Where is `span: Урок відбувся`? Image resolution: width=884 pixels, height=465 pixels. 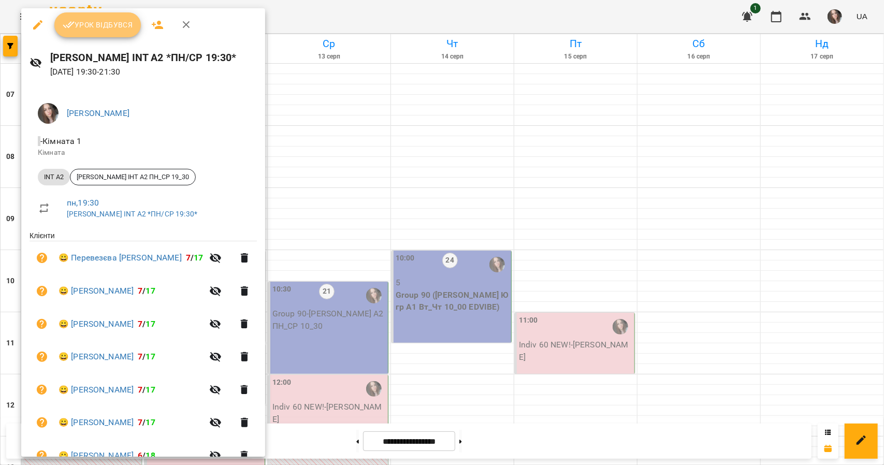 span: Урок відбувся is located at coordinates (98, 25).